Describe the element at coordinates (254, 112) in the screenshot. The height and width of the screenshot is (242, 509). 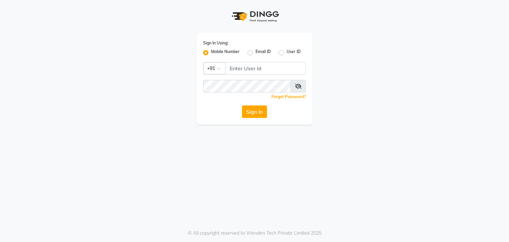
I see `button: Sign In` at that location.